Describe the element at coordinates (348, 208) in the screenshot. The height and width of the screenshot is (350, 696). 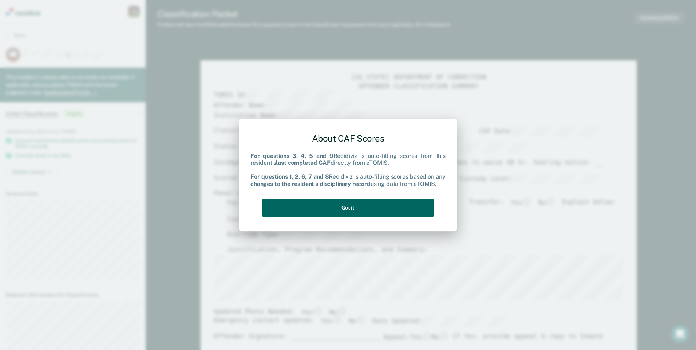
I see `button: Got it` at that location.